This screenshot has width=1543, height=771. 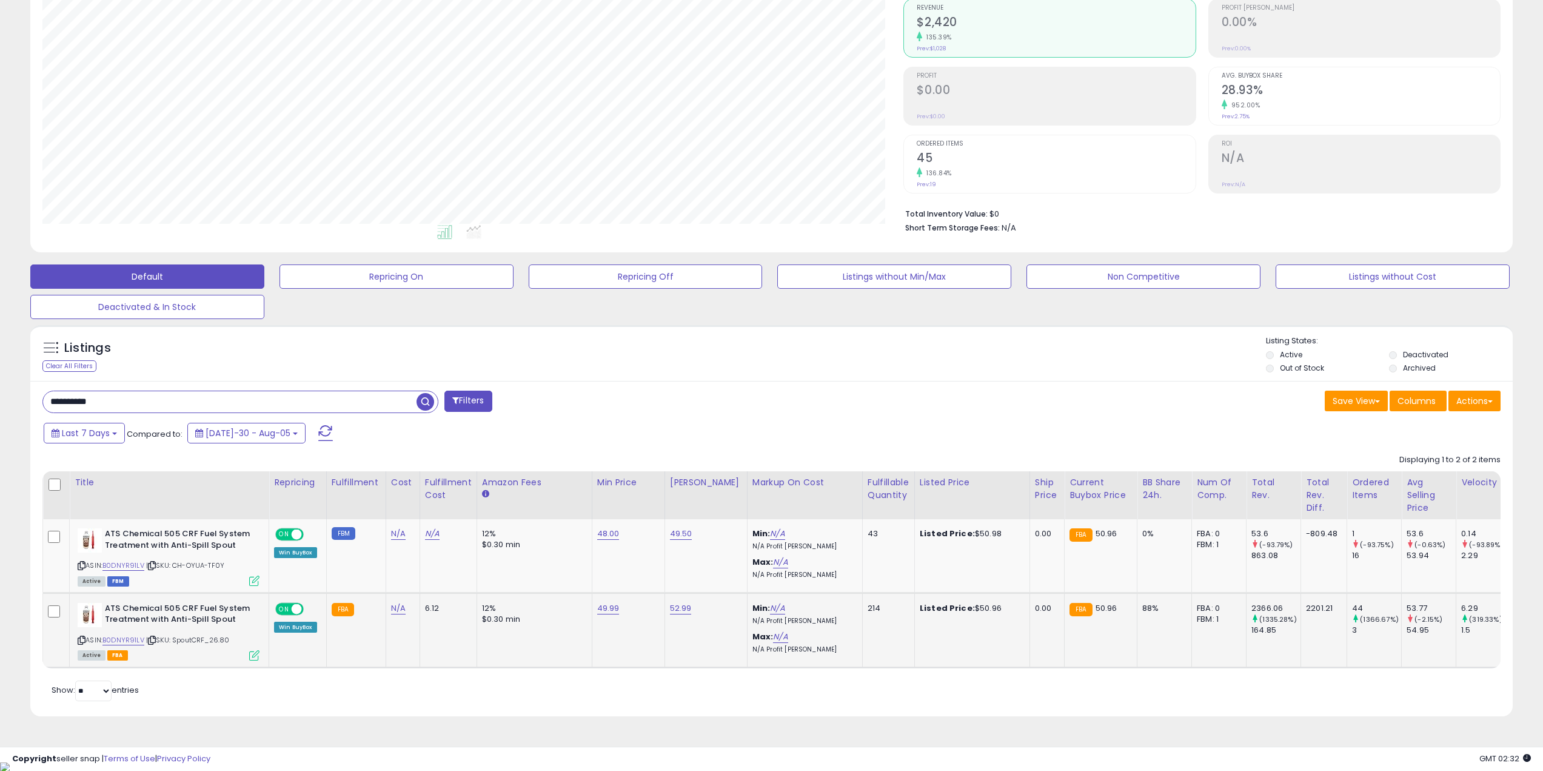 I want to click on a: Privacy Policy, so click(x=184, y=758).